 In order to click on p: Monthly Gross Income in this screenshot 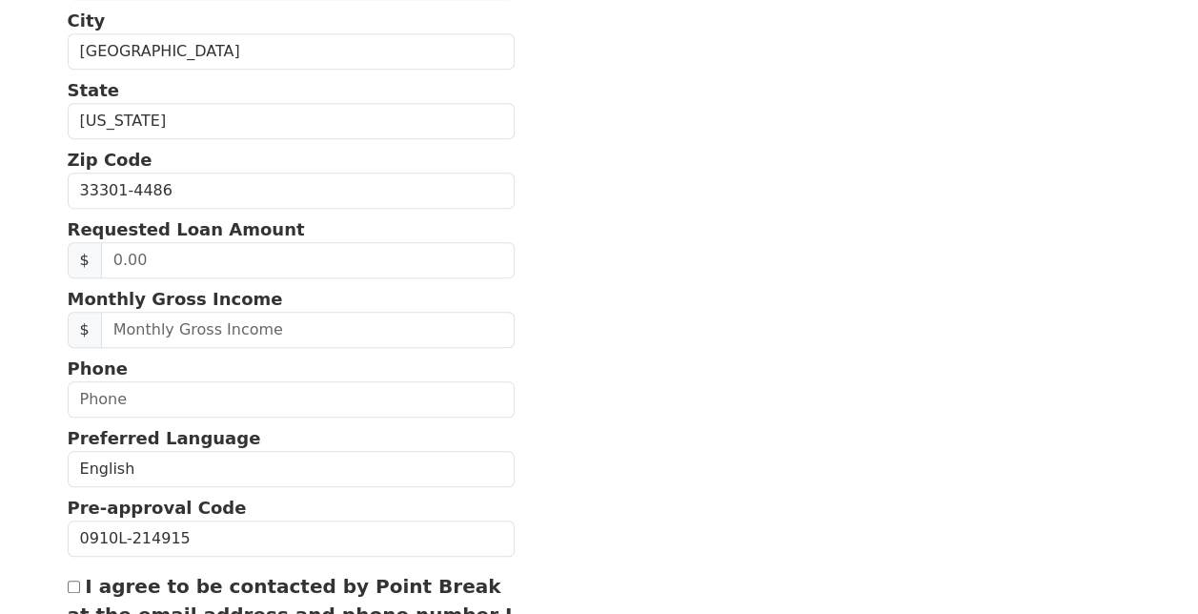, I will do `click(292, 298)`.